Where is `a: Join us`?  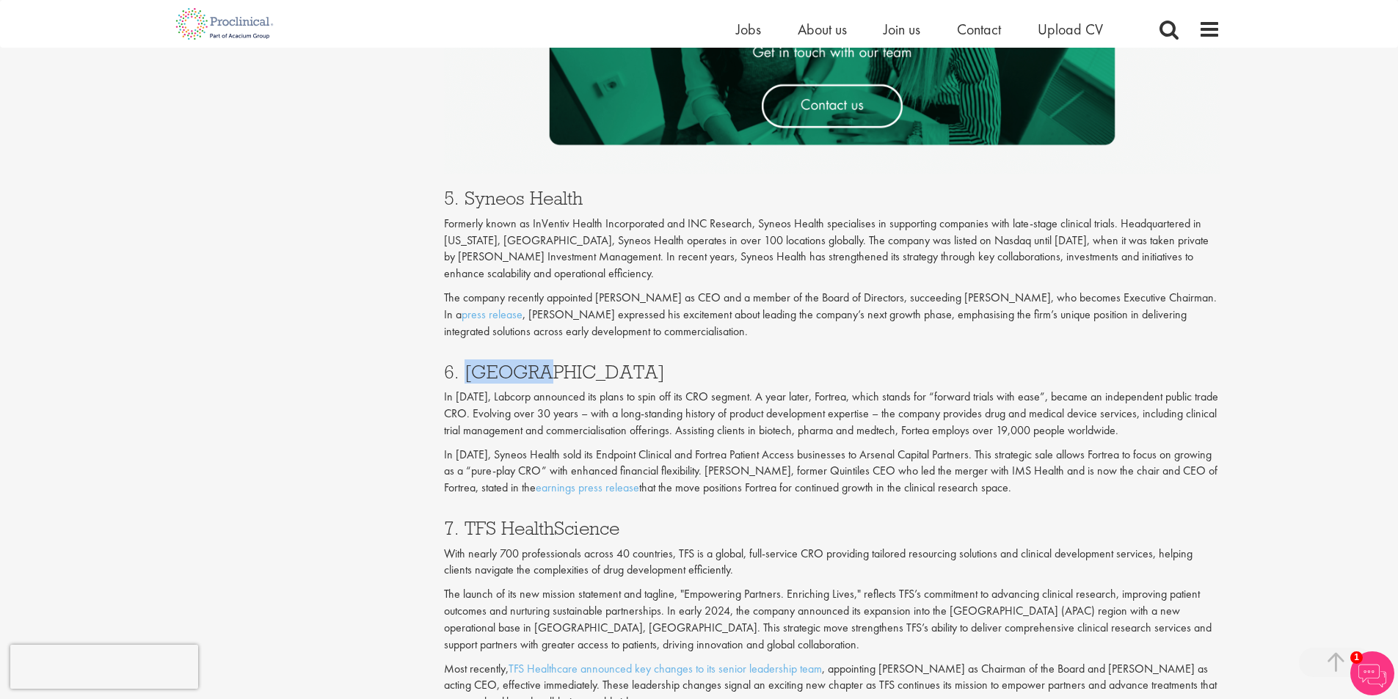 a: Join us is located at coordinates (902, 29).